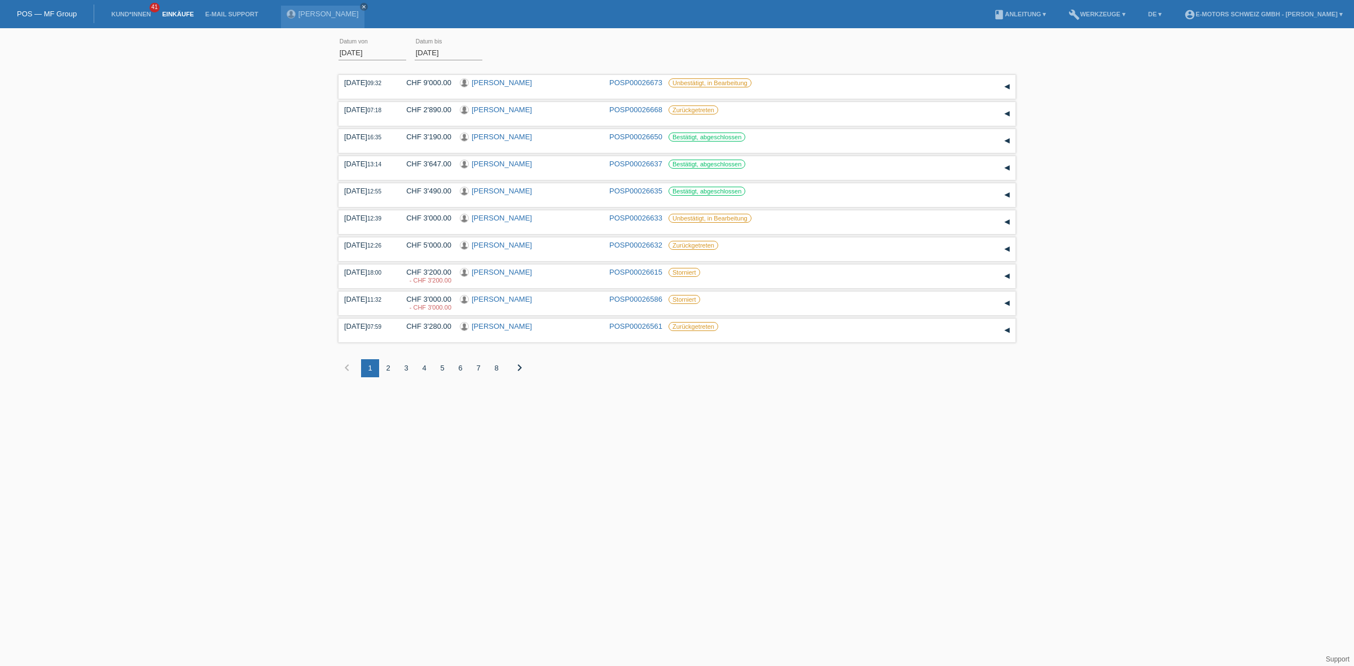 The height and width of the screenshot is (666, 1354). What do you see at coordinates (424, 109) in the screenshot?
I see `div: CHF 2'890.00` at bounding box center [424, 109].